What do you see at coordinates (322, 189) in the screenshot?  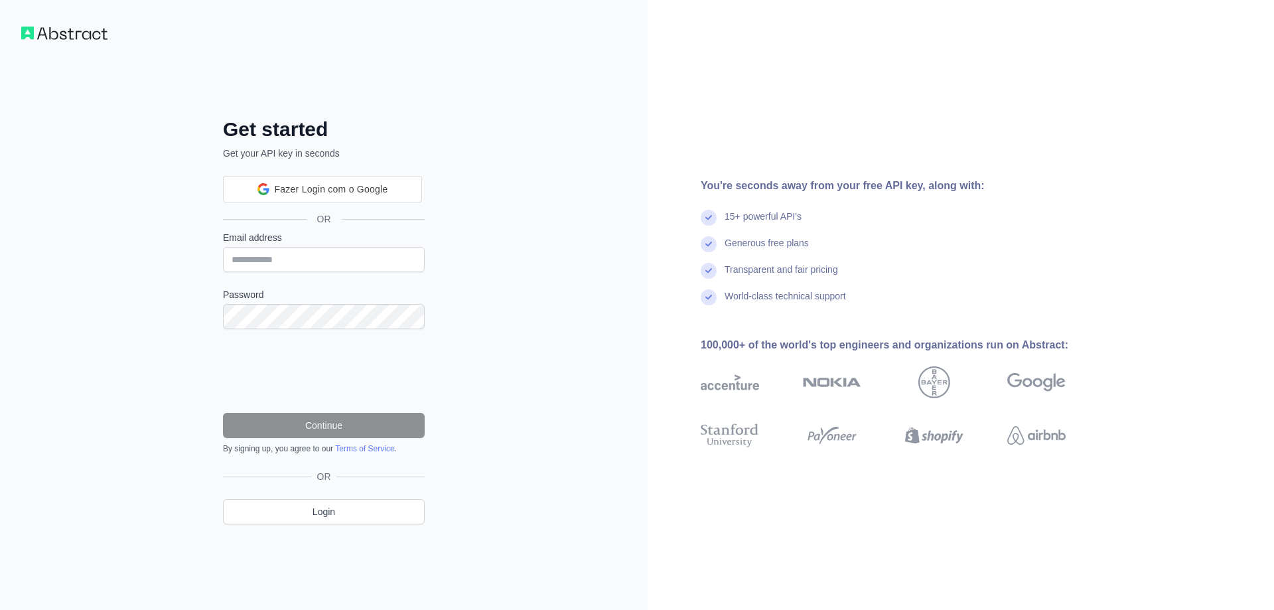 I see `div: Fazer Login com o Google` at bounding box center [322, 189].